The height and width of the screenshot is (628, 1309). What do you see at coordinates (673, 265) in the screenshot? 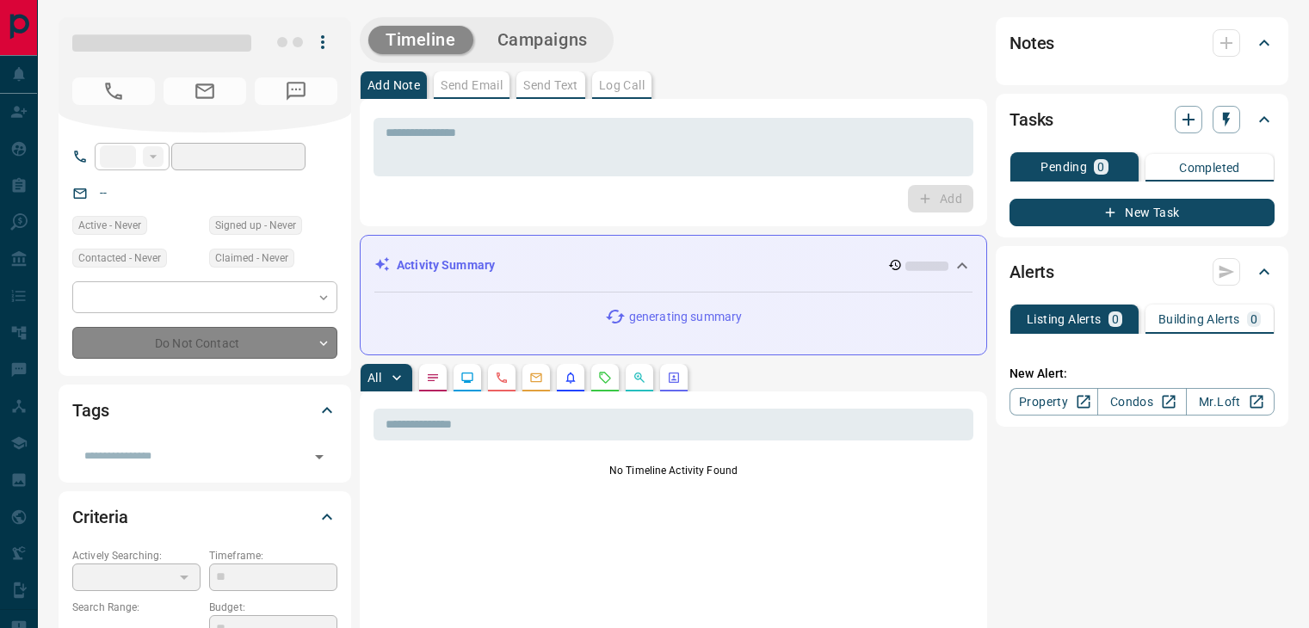
I see `div: Activity Summary` at bounding box center [673, 265].